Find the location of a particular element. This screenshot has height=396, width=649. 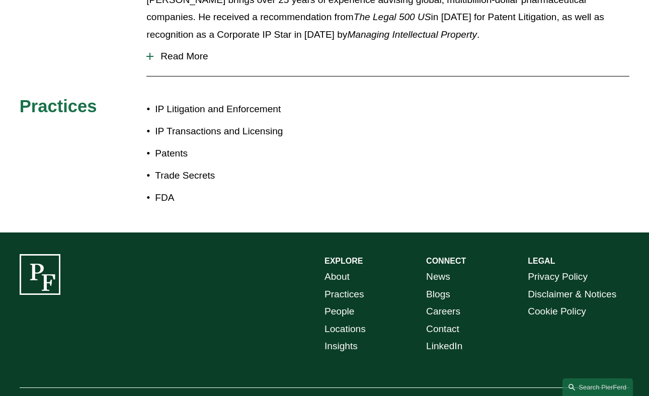

strong: EXPLORE is located at coordinates (343, 260).